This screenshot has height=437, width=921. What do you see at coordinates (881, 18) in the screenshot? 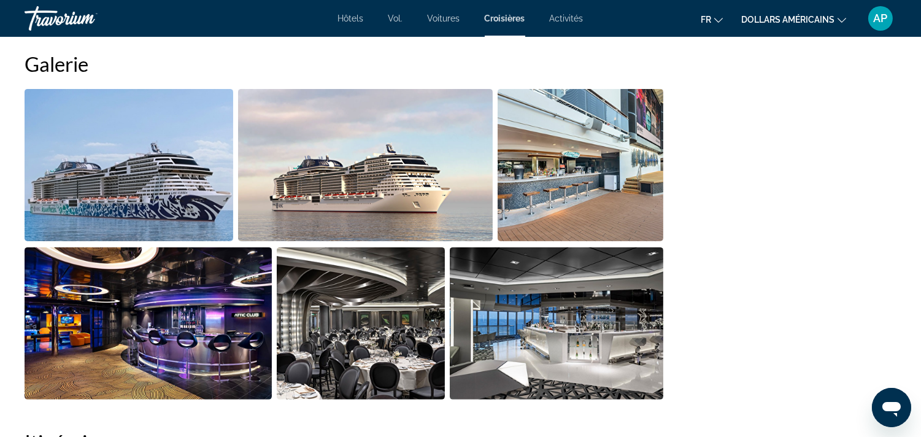
I see `font: AP` at bounding box center [881, 18].